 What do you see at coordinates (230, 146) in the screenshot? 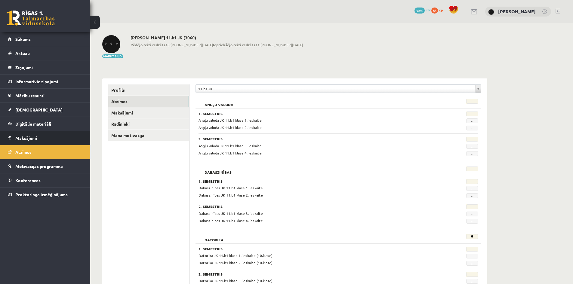
I see `span: Angļu valoda JK 11.b1 klase 3. ieskaite` at bounding box center [230, 146].